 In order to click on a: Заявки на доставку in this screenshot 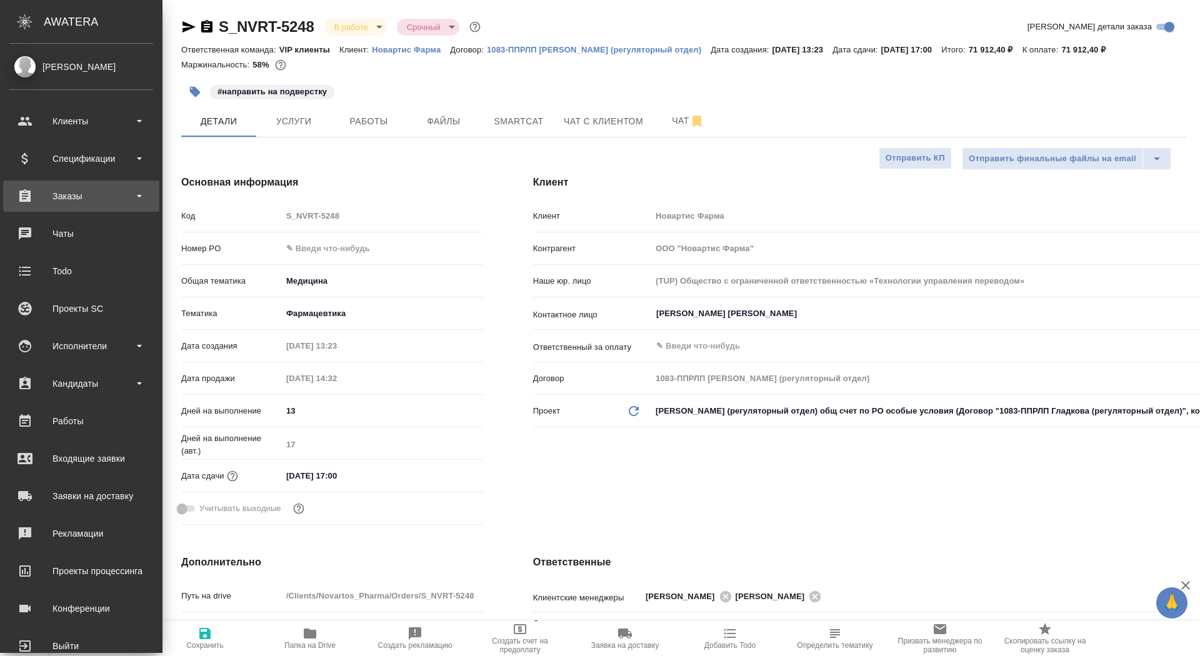, I will do `click(81, 496)`.